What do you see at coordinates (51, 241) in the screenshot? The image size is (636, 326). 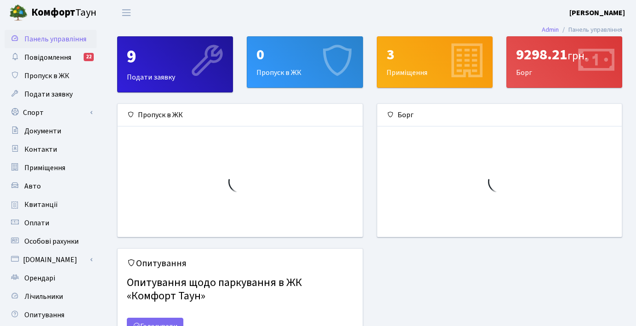 I see `span: Особові рахунки` at bounding box center [51, 241].